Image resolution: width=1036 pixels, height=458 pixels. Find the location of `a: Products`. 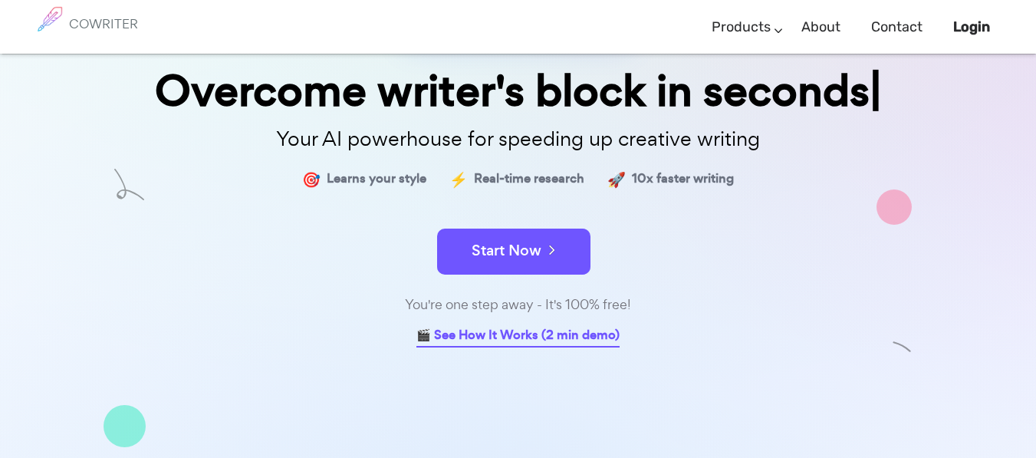

a: Products is located at coordinates (741, 27).